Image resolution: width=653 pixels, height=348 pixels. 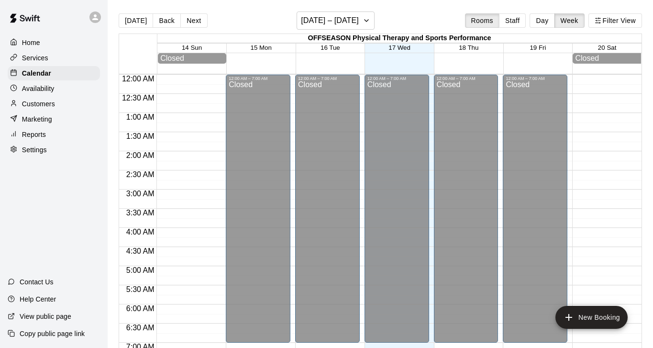 I want to click on span: 12:30 AM, so click(x=138, y=98).